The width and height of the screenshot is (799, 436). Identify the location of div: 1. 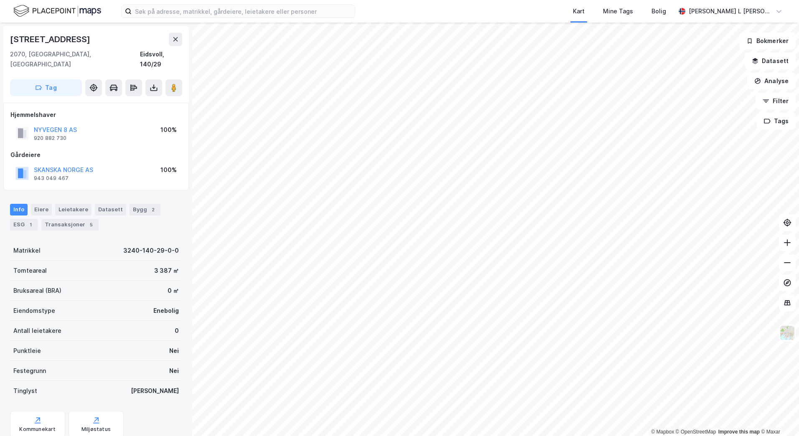
(30, 225).